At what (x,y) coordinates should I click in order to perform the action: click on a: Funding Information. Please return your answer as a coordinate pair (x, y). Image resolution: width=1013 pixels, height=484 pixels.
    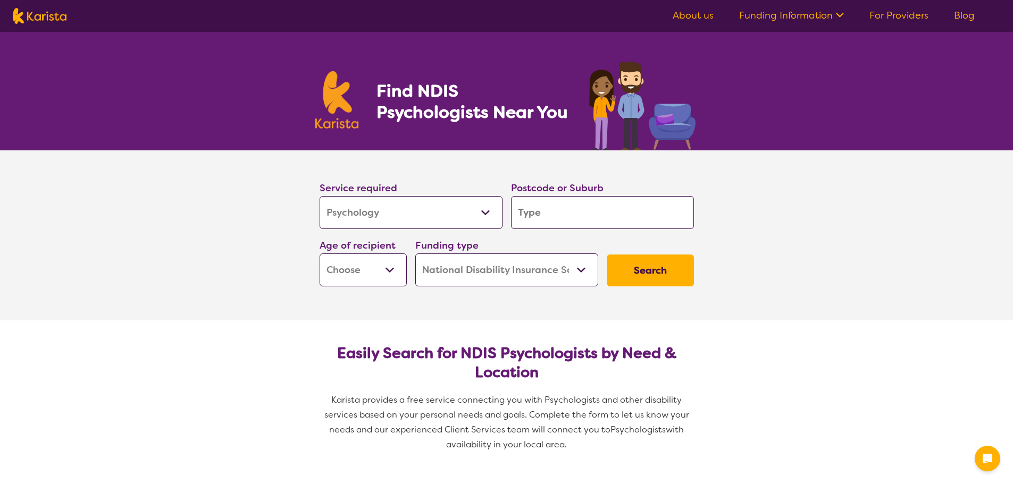
    Looking at the image, I should click on (791, 15).